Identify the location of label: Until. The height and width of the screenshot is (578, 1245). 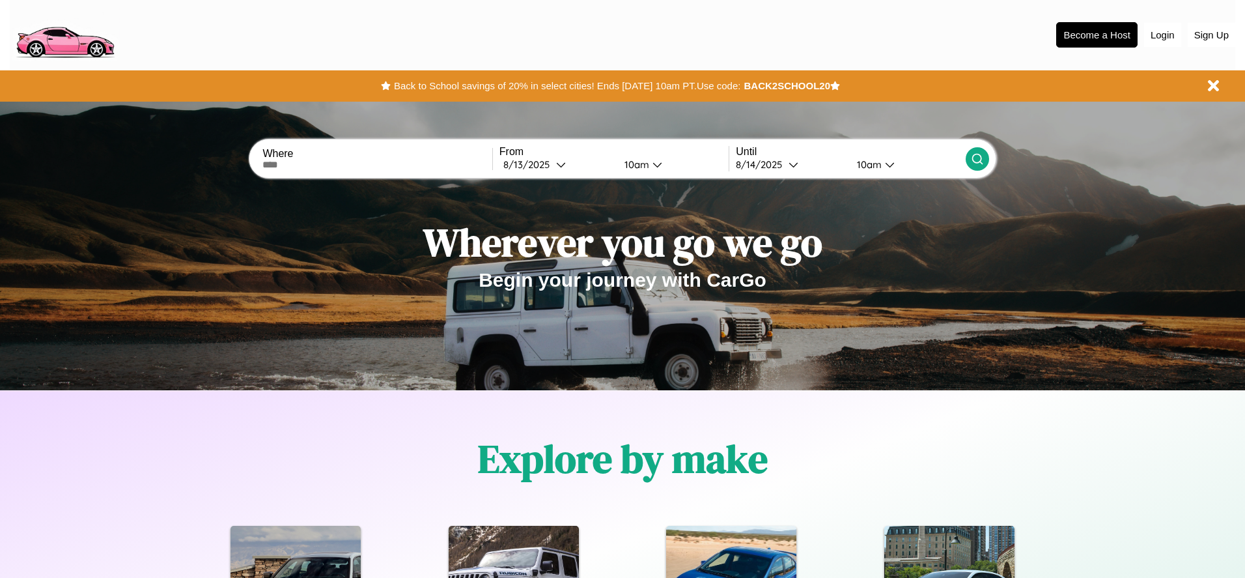
(850, 152).